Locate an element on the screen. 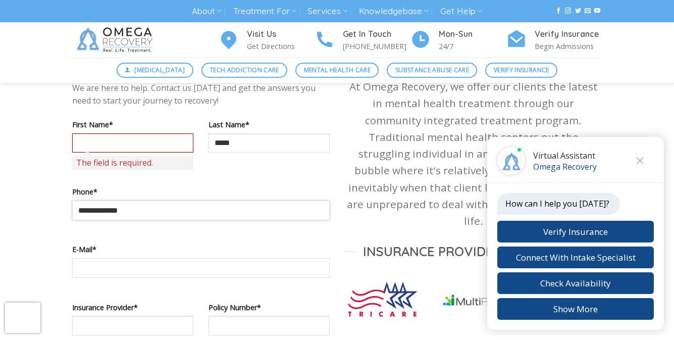 The image size is (674, 340). label: E-Mail* is located at coordinates (201, 249).